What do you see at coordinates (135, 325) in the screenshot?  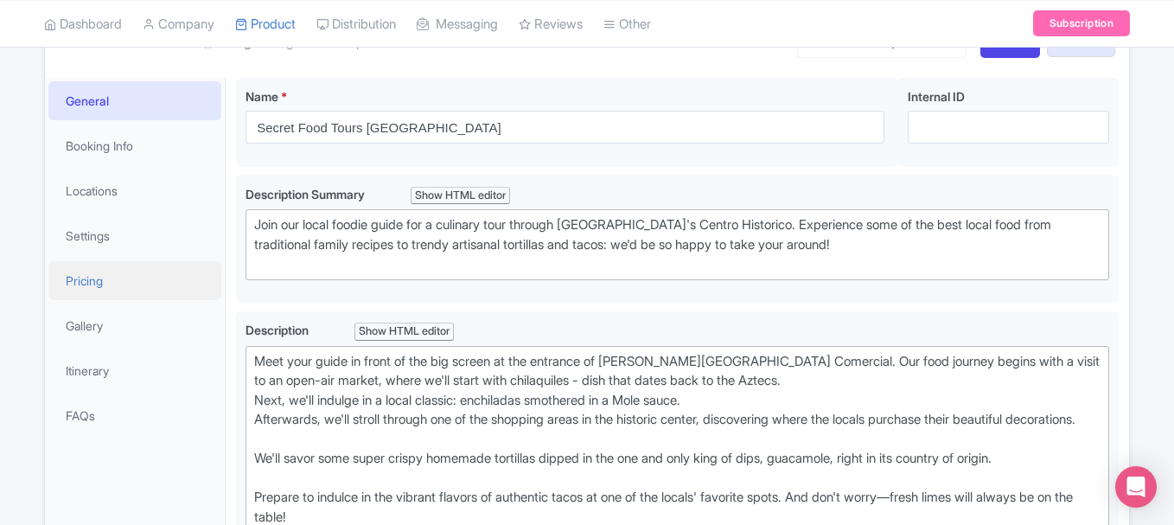 I see `a: Gallery` at bounding box center [135, 325].